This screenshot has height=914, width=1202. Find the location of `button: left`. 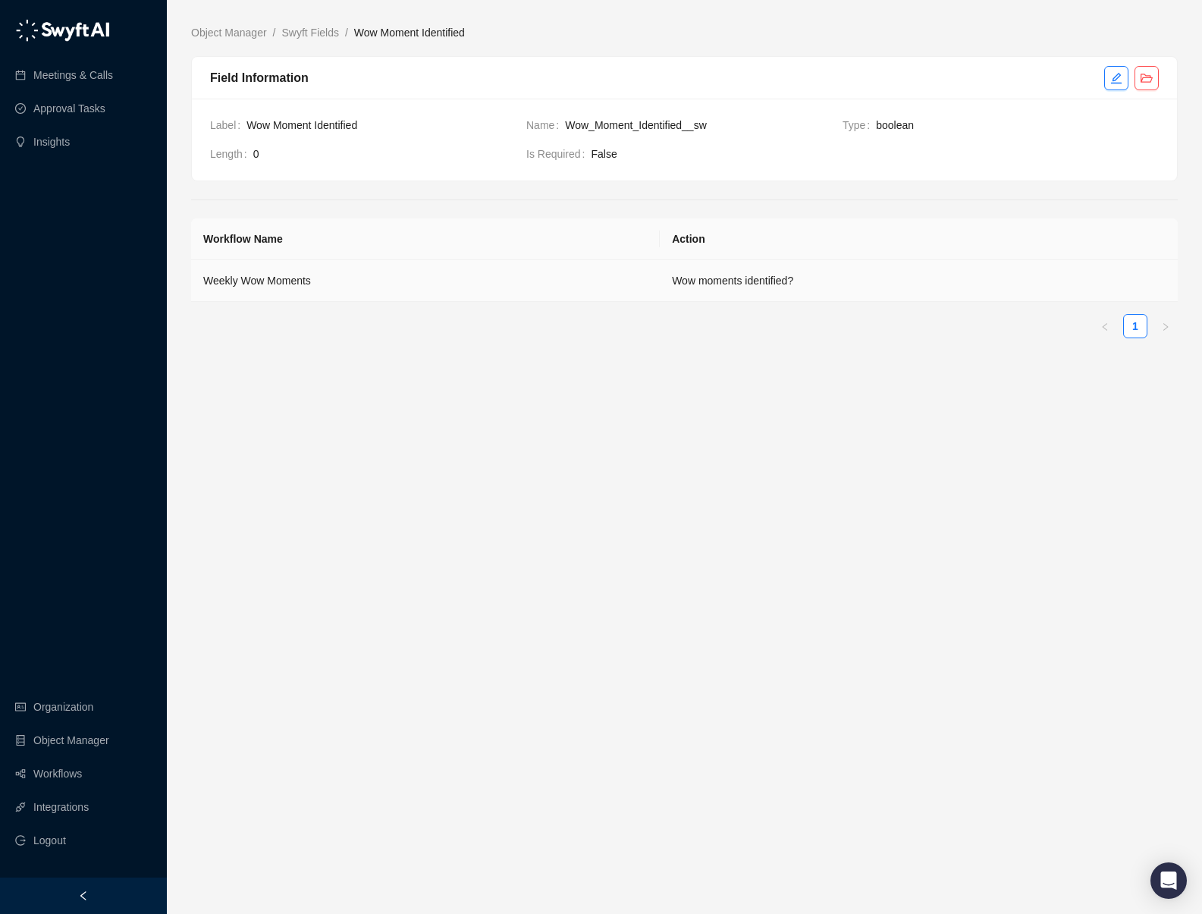

button: left is located at coordinates (1105, 326).